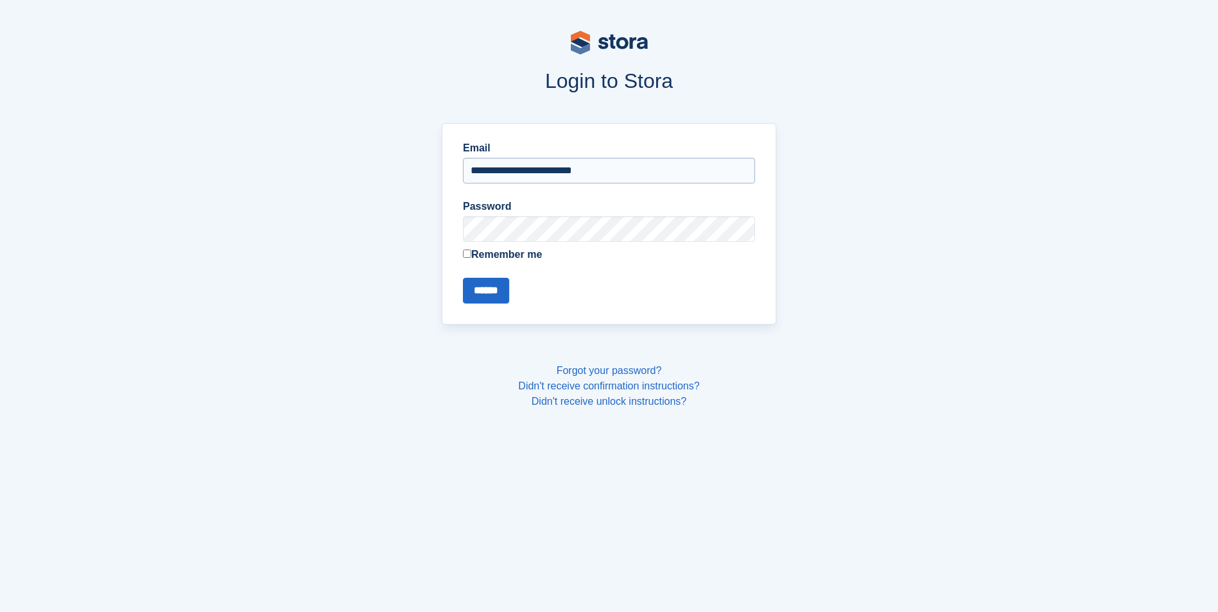 Image resolution: width=1218 pixels, height=612 pixels. Describe the element at coordinates (609, 370) in the screenshot. I see `a: Forgot your password?` at that location.